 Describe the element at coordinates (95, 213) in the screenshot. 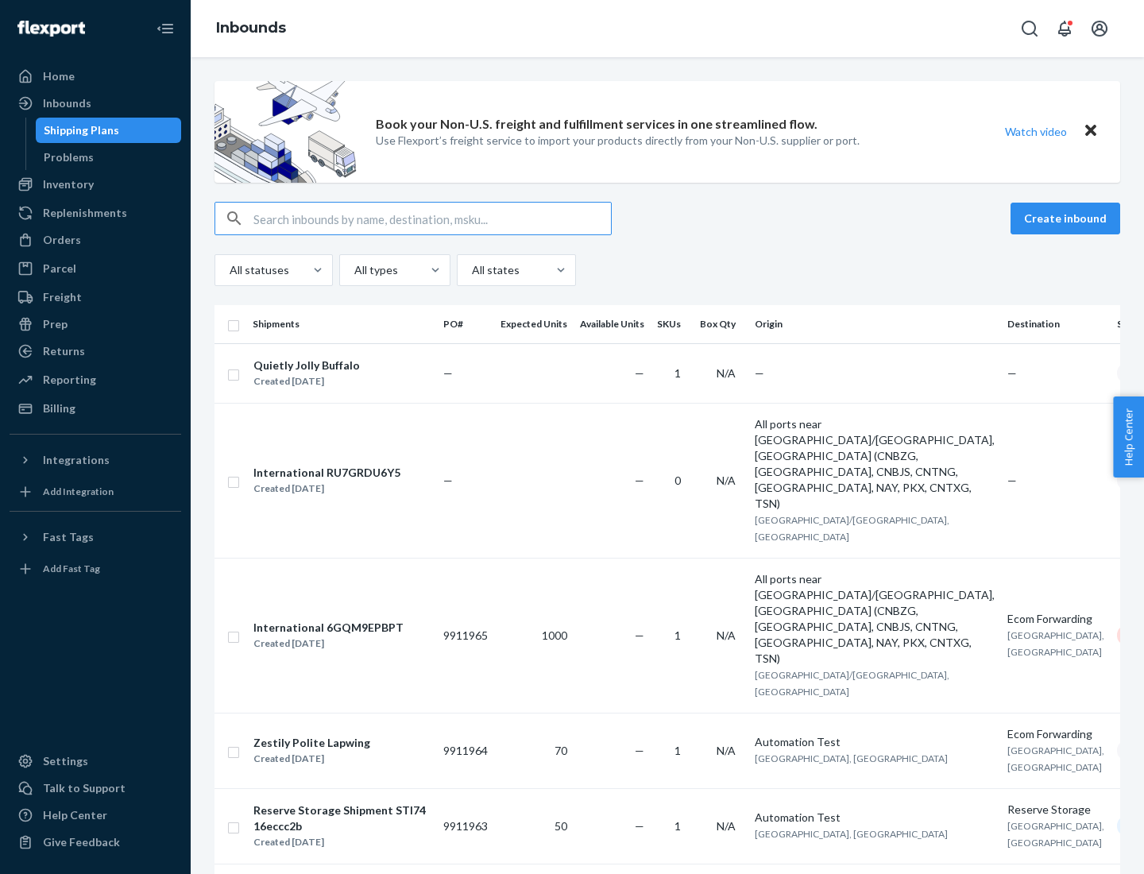

I see `a: Replenishments` at that location.